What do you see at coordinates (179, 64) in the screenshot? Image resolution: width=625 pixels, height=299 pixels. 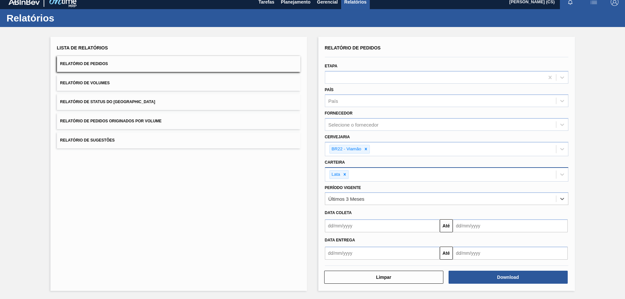 I see `button: Relatório de Pedidos` at bounding box center [179, 64].